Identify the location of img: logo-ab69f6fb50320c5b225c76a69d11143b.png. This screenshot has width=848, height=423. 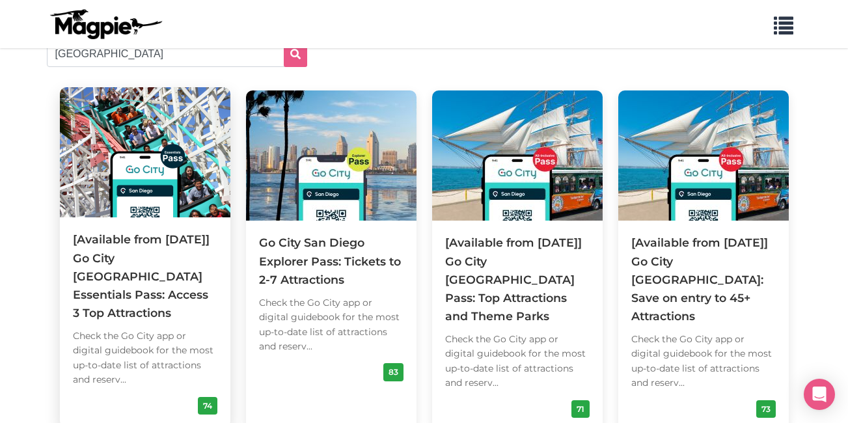
(105, 24).